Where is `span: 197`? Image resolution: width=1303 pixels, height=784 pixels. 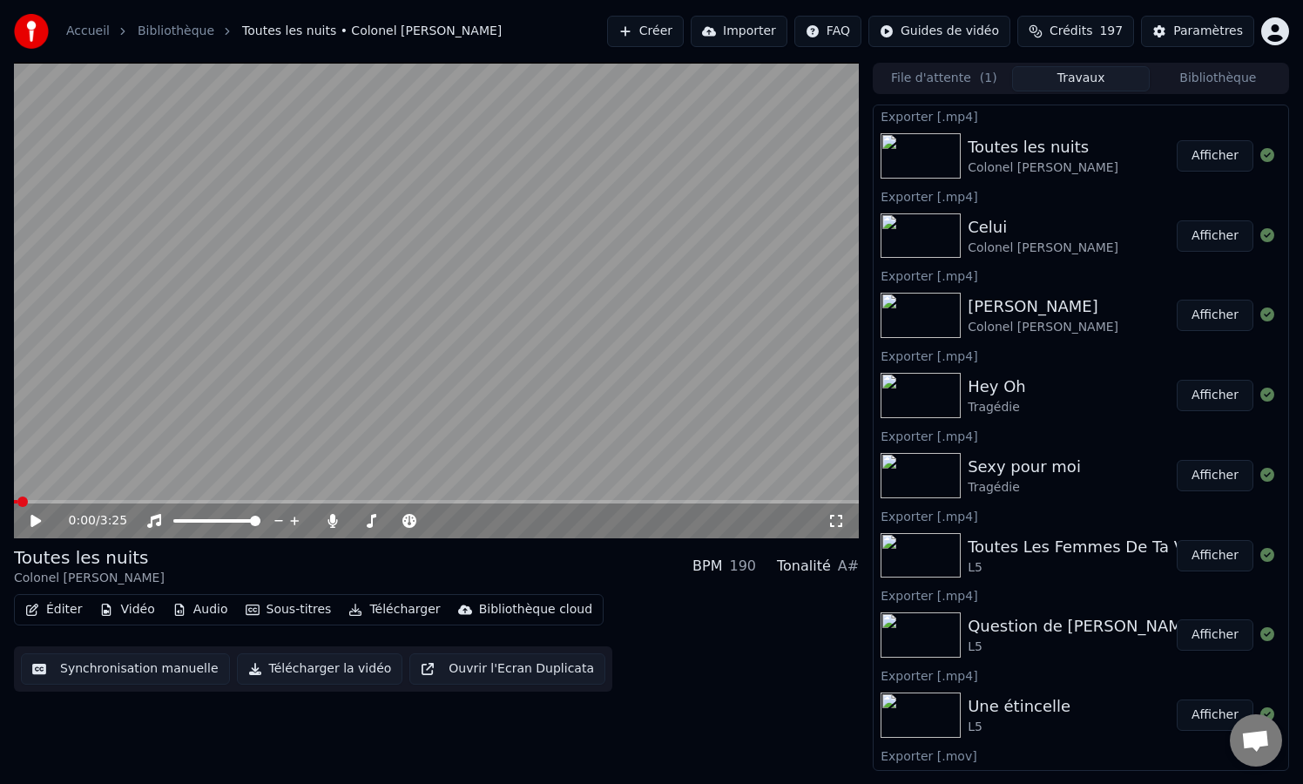 span: 197 is located at coordinates (1111, 31).